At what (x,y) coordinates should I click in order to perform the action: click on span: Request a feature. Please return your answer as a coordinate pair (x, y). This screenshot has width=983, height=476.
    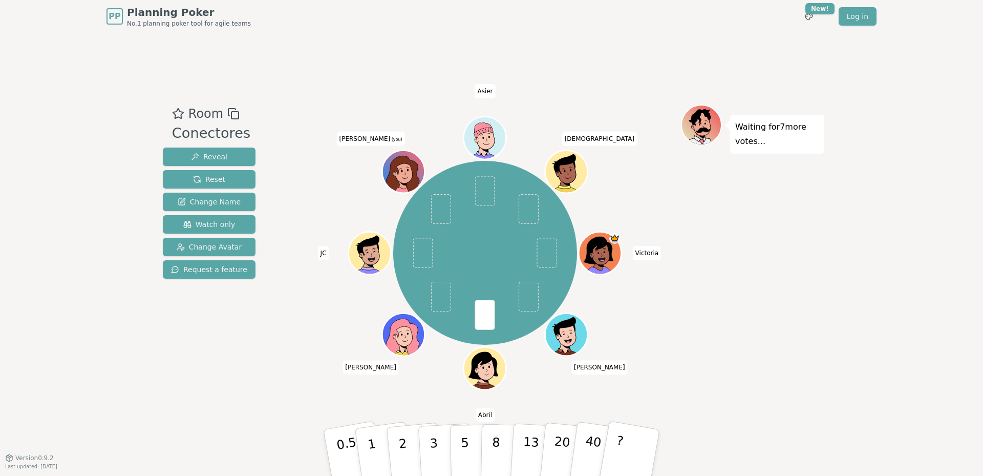
    Looking at the image, I should click on (209, 269).